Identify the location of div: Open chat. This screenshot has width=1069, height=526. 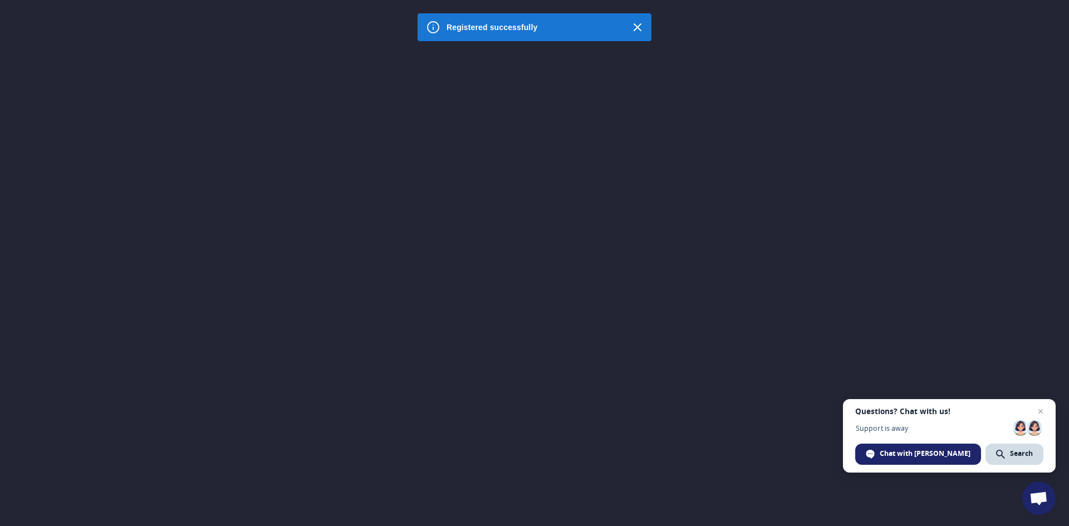
(1039, 498).